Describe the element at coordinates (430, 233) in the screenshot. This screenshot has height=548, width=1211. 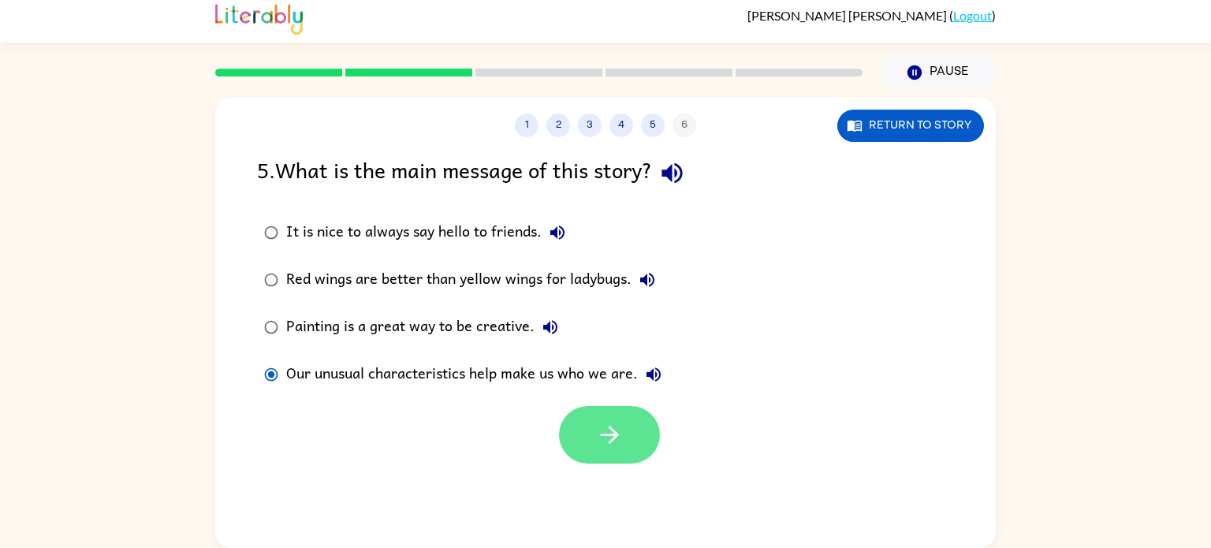
I see `div: It is nice to always say hello to friends.` at that location.